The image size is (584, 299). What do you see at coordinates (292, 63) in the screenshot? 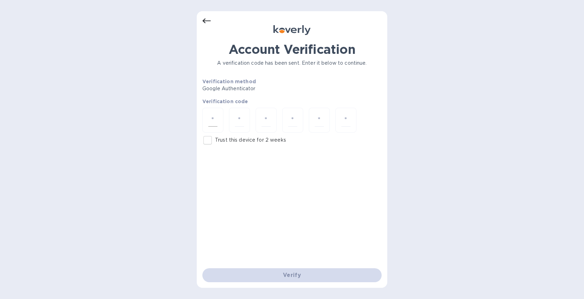
I see `p: A verification code has been sent. Enter it below to continue.` at bounding box center [292, 63].